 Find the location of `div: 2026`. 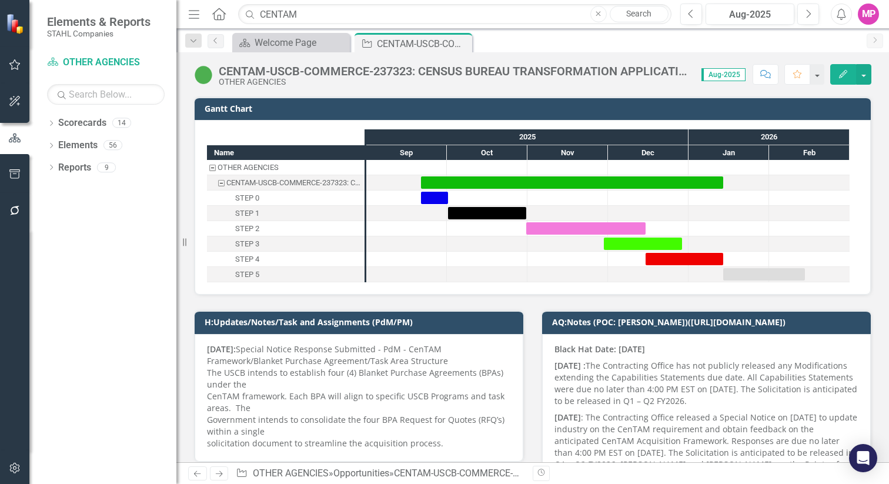

div: 2026 is located at coordinates (769, 137).